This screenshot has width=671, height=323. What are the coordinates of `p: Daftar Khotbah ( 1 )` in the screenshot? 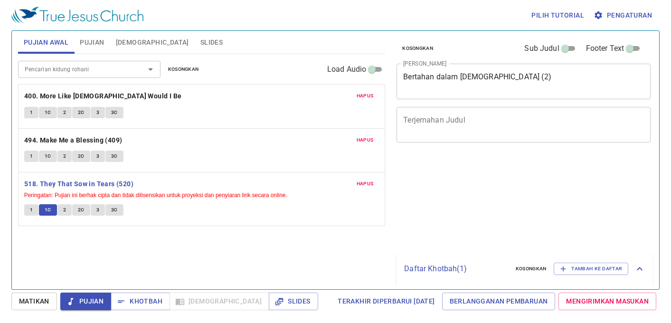 It's located at (456, 269).